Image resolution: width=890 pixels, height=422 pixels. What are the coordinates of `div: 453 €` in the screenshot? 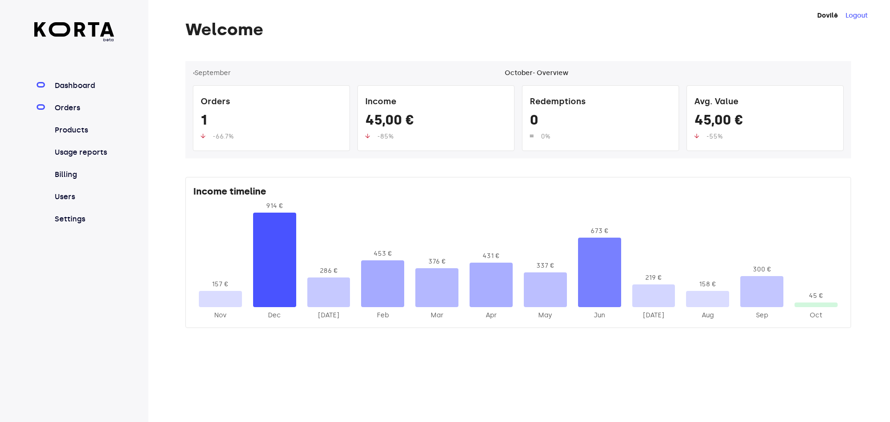 It's located at (382, 254).